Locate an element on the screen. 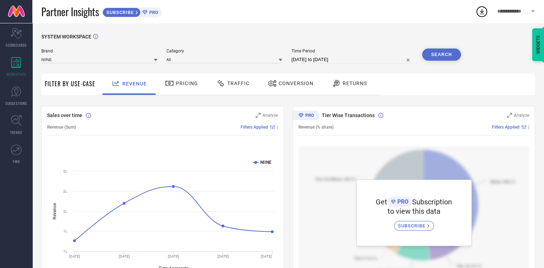 This screenshot has height=268, width=544. span: TRENDS is located at coordinates (16, 132).